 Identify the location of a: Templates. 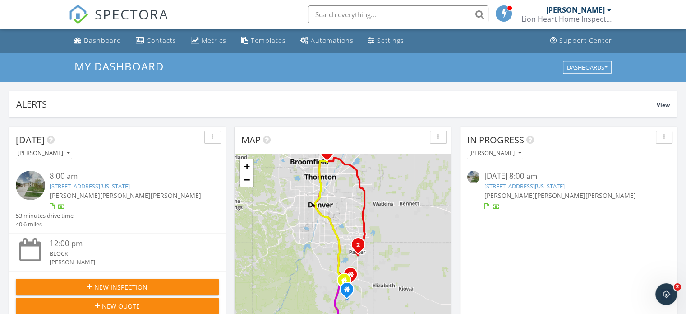
(263, 41).